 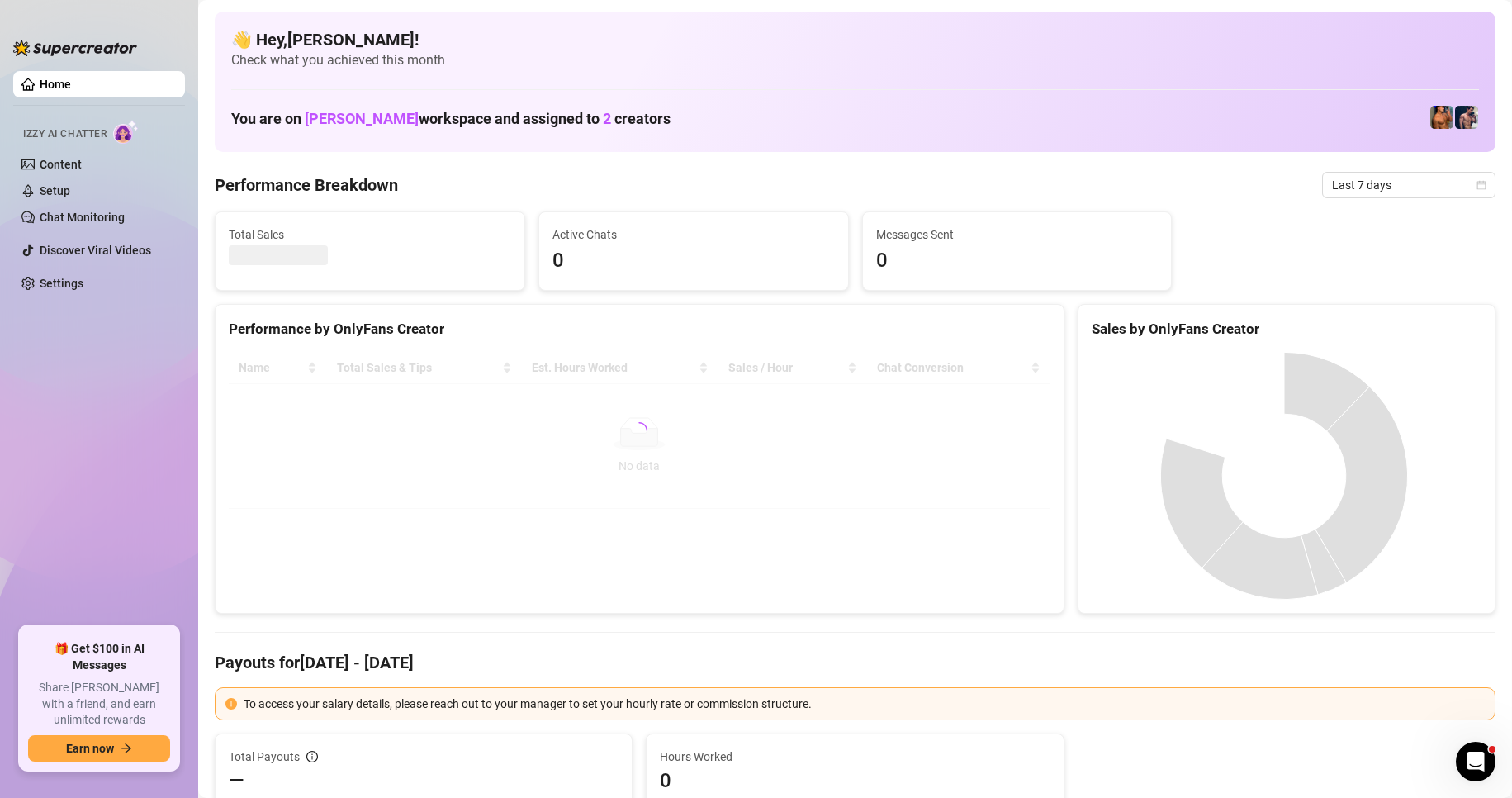 I want to click on span: Messages Sent, so click(x=1018, y=235).